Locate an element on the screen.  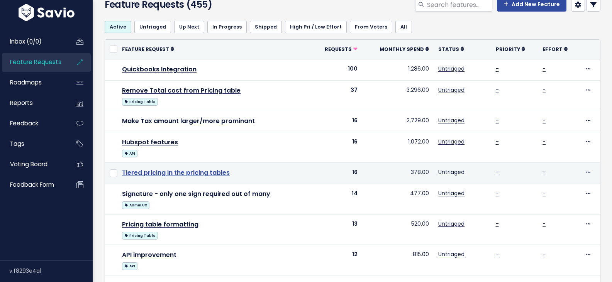
a: Remove Total cost from Pricing table is located at coordinates (181, 90).